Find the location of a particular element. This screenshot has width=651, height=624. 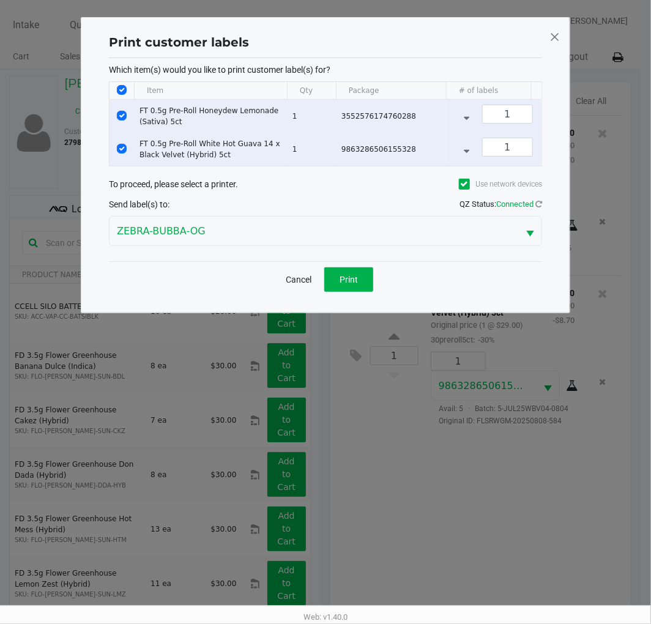

span: ZEBRA-BUBBA-OG is located at coordinates (314, 231).